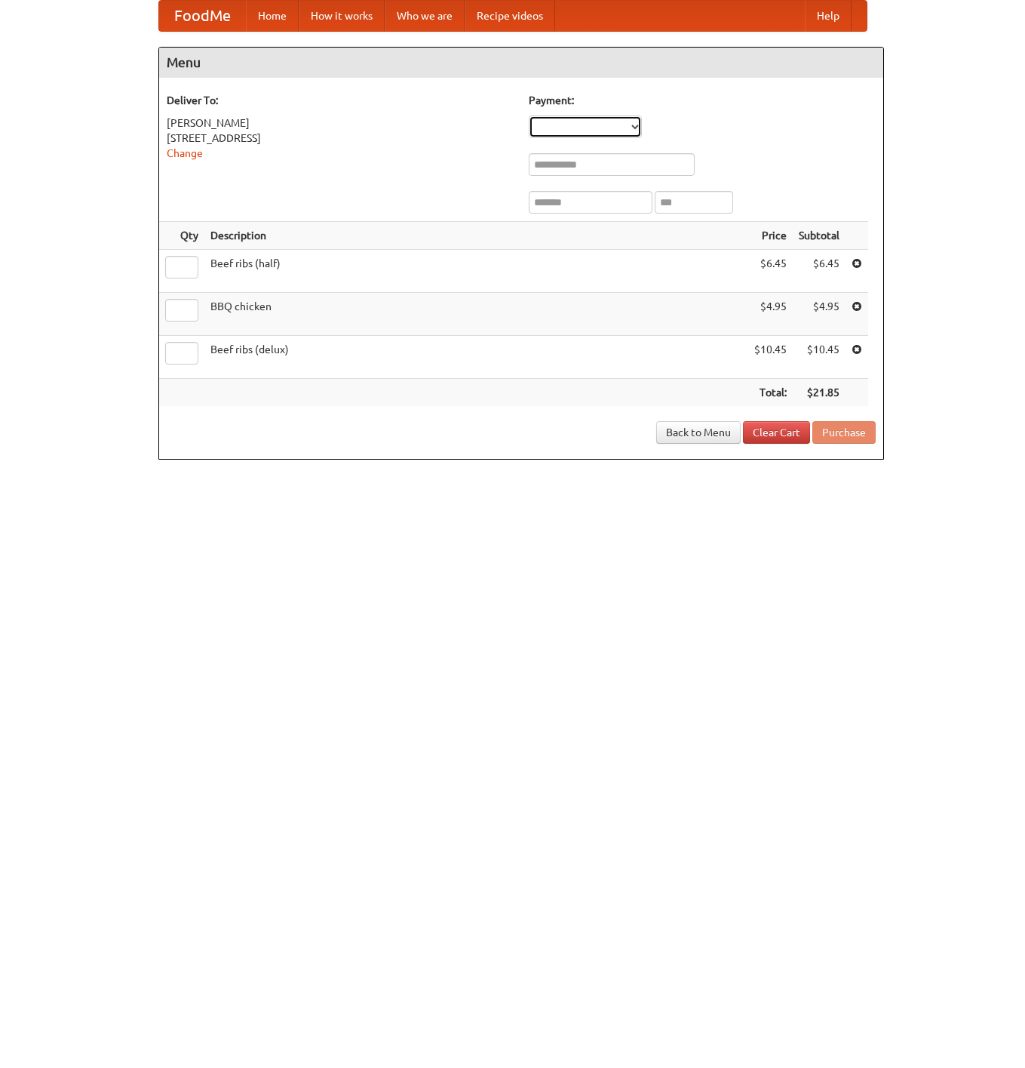 Image resolution: width=1025 pixels, height=1068 pixels. What do you see at coordinates (182, 235) in the screenshot?
I see `th: Qty` at bounding box center [182, 235].